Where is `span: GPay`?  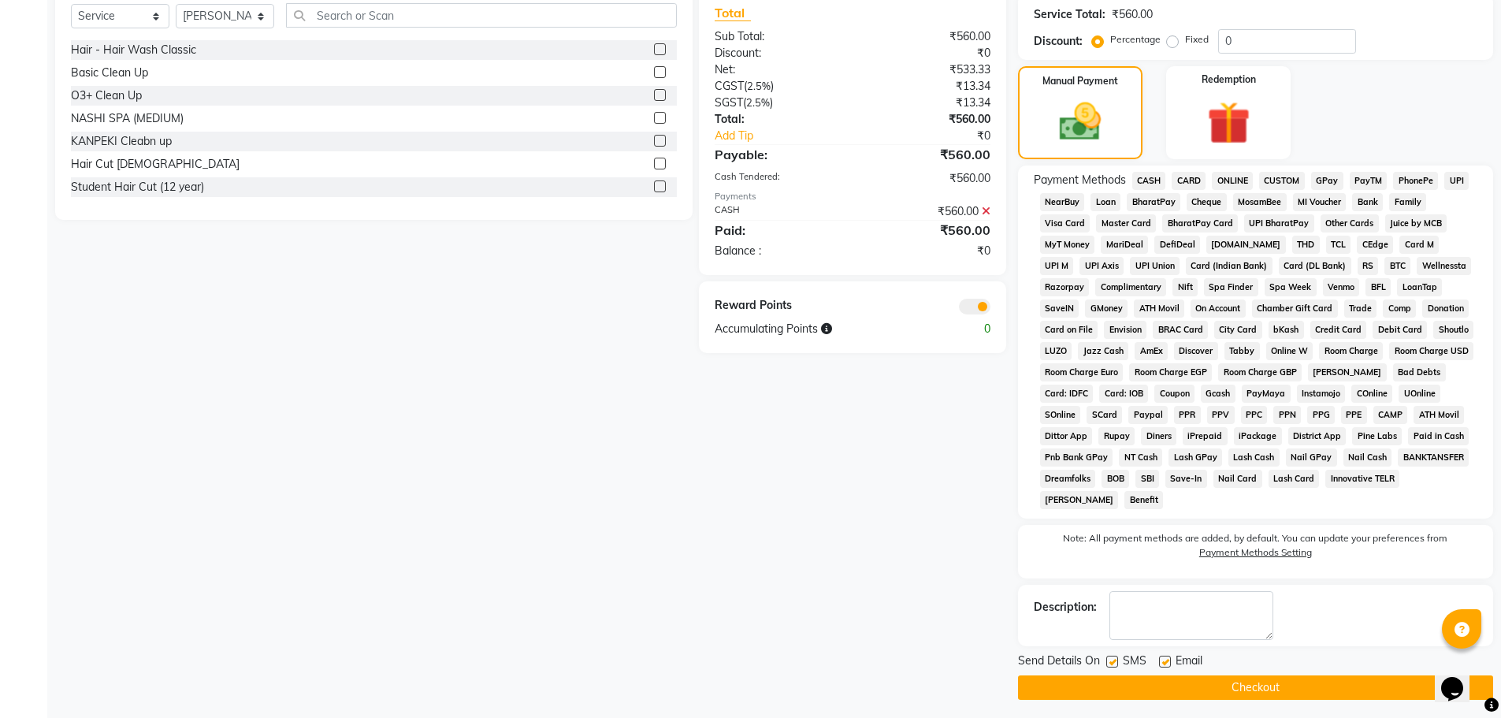
span: GPay is located at coordinates (1327, 180).